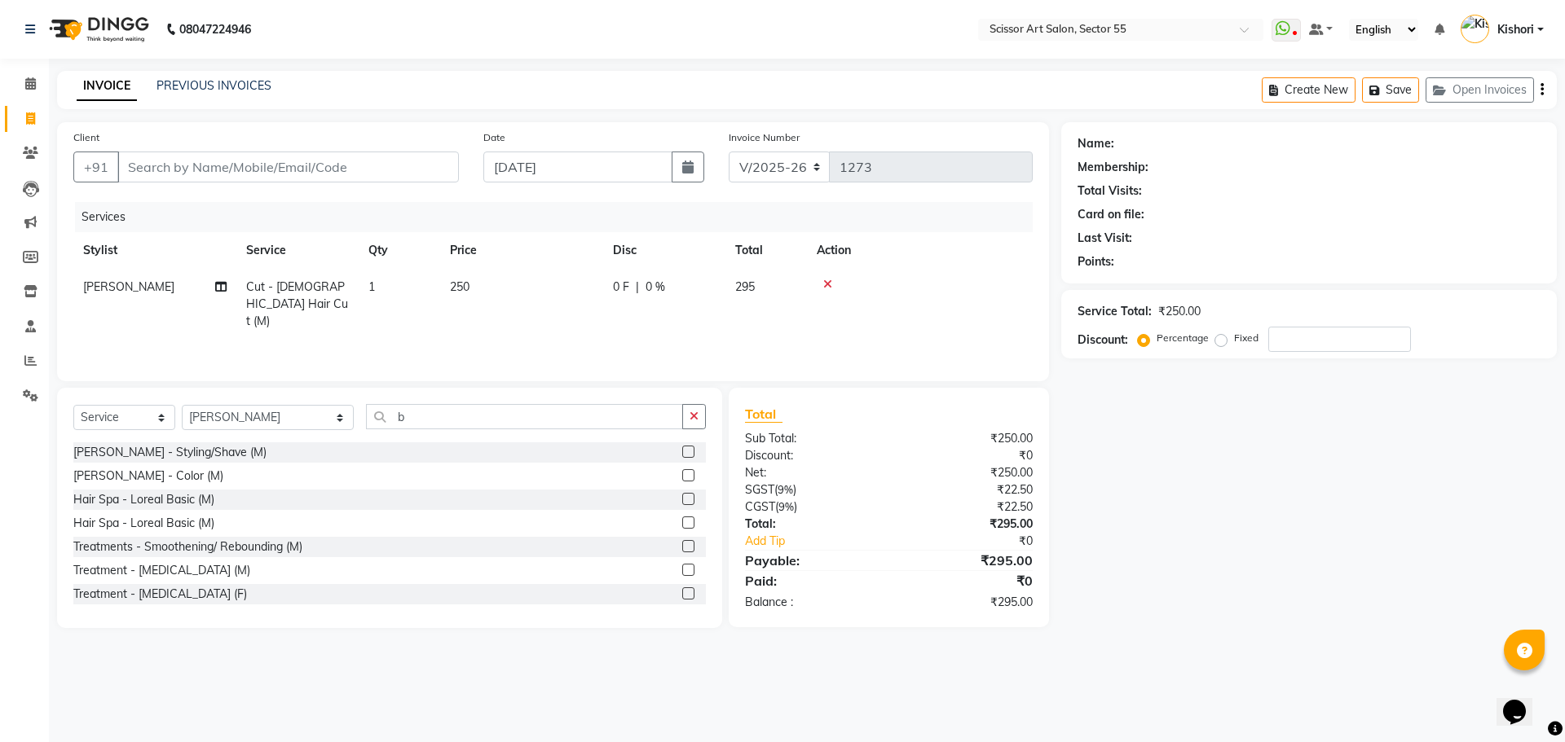 This screenshot has height=742, width=1565. What do you see at coordinates (96, 167) in the screenshot?
I see `button: +91` at bounding box center [96, 167].